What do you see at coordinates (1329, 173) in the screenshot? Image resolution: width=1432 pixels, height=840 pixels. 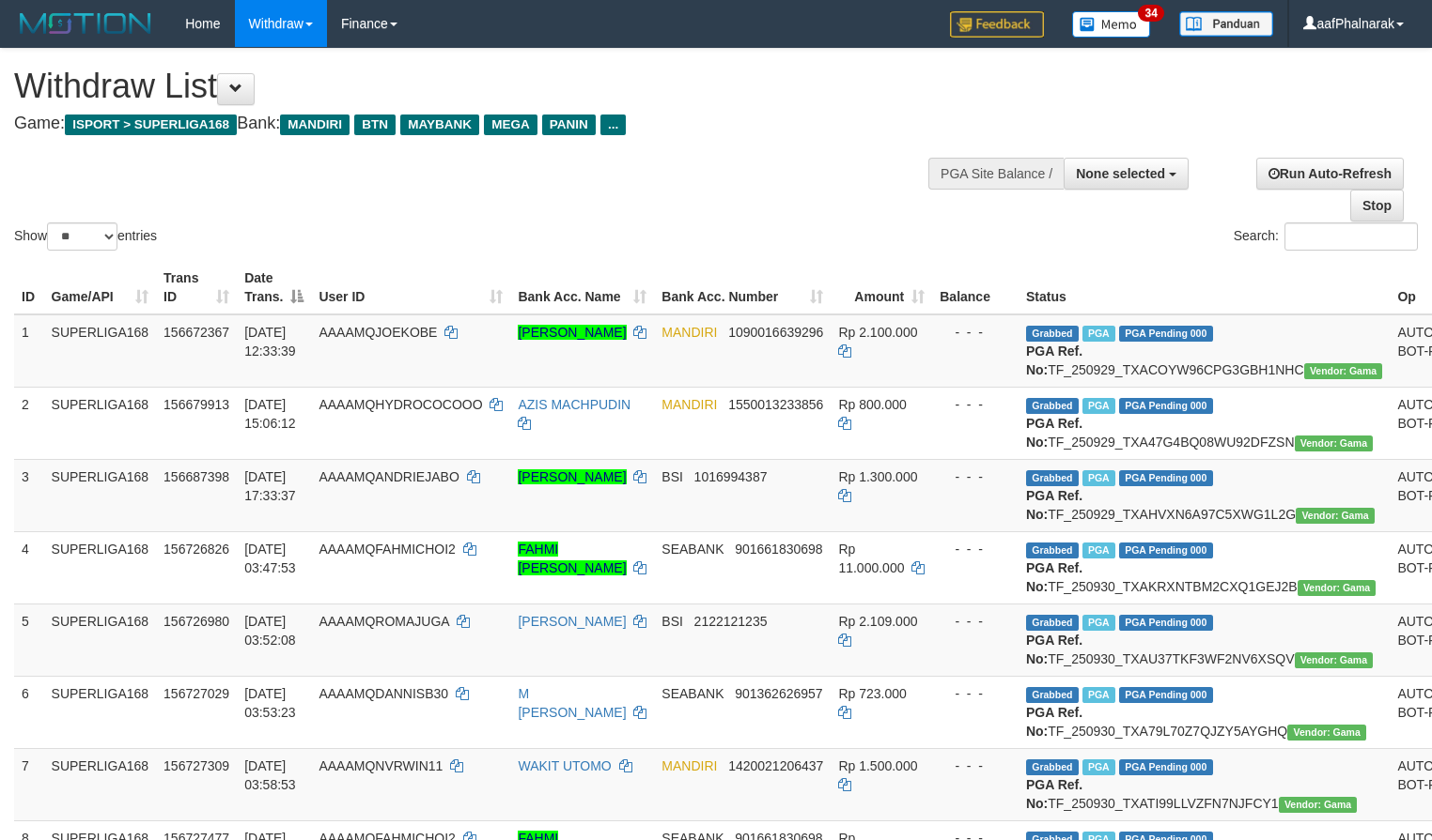 I see `a: Run Auto-Refresh` at bounding box center [1329, 173].